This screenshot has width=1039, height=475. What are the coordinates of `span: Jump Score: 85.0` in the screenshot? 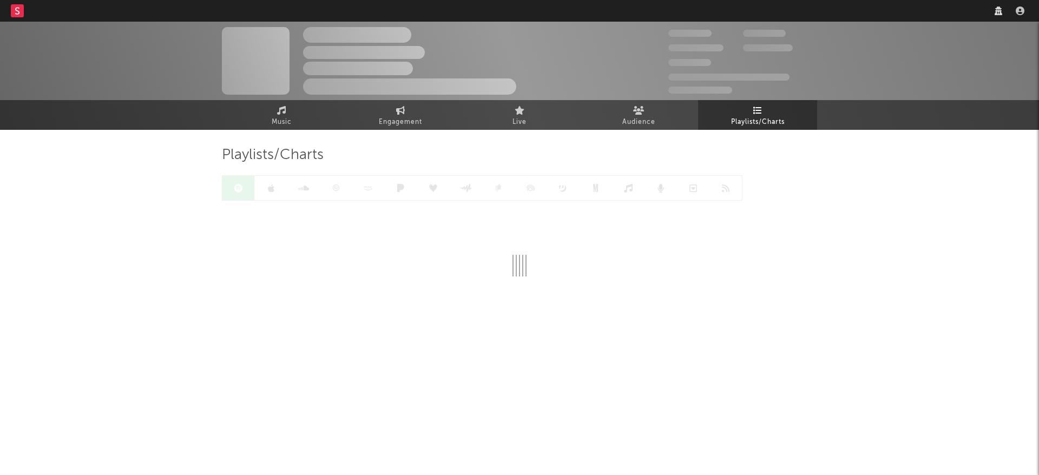 It's located at (700, 90).